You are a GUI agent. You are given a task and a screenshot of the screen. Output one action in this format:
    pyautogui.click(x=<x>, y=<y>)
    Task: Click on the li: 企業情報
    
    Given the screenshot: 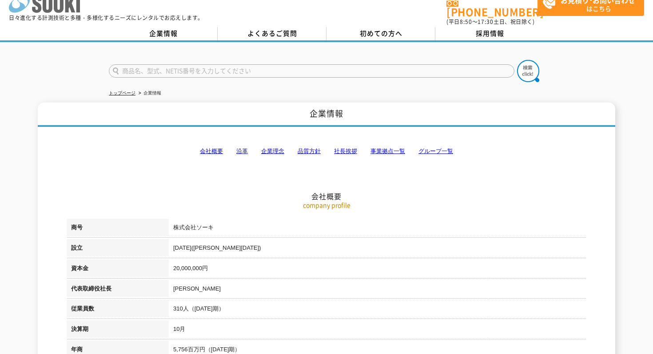 What is the action you would take?
    pyautogui.click(x=149, y=93)
    